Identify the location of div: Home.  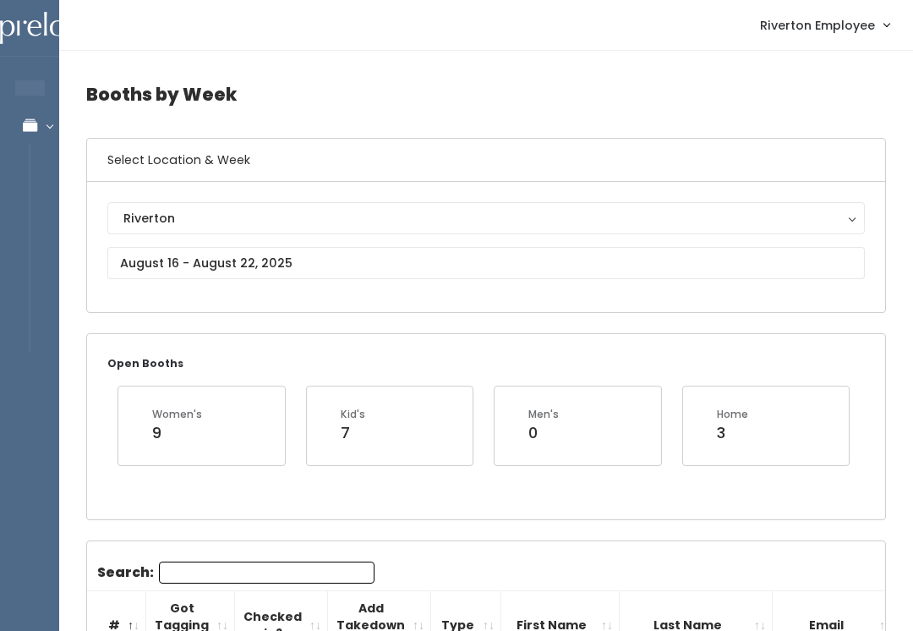
(732, 414).